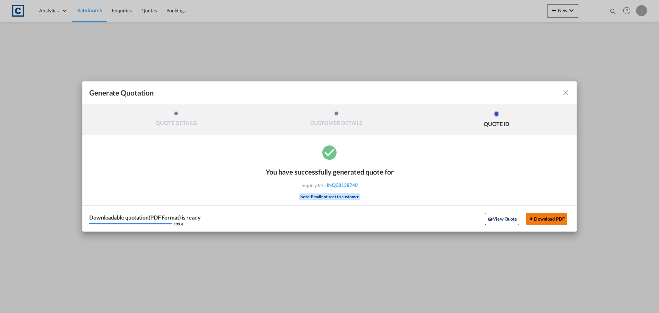 The image size is (659, 313). I want to click on li: QUOTE DETAILS, so click(176, 120).